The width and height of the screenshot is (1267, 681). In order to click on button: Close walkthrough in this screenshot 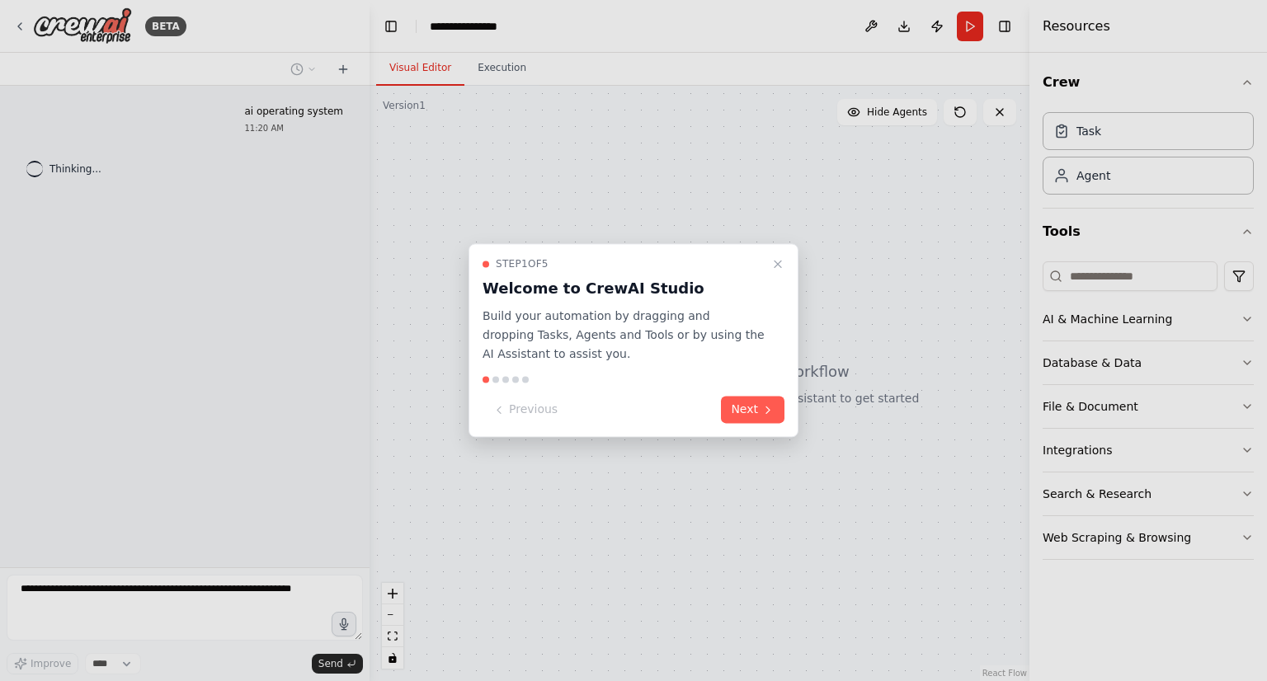, I will do `click(778, 264)`.